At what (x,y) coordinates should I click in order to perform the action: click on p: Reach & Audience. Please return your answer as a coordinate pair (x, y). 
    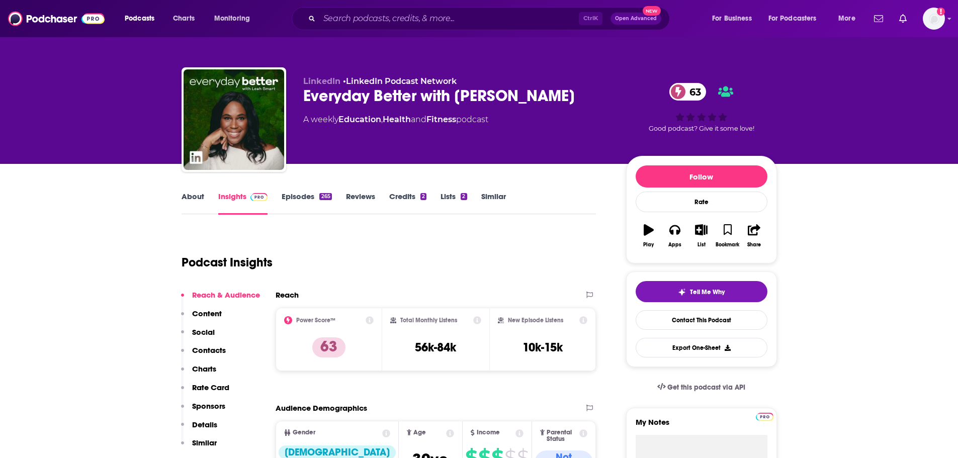
    Looking at the image, I should click on (226, 295).